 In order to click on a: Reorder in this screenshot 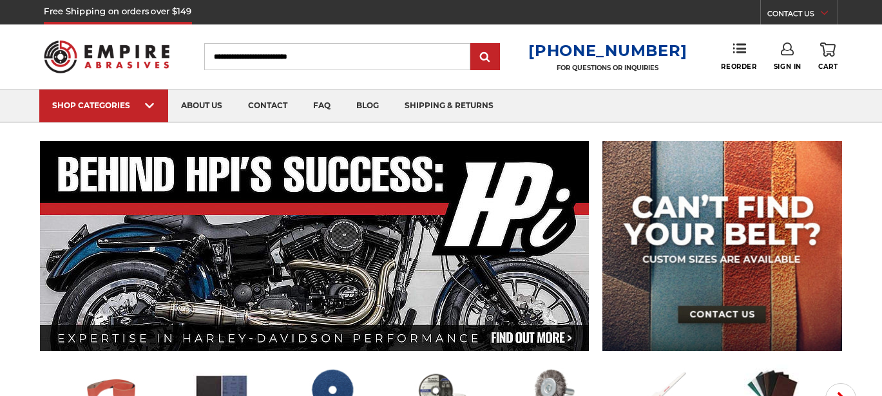, I will do `click(739, 56)`.